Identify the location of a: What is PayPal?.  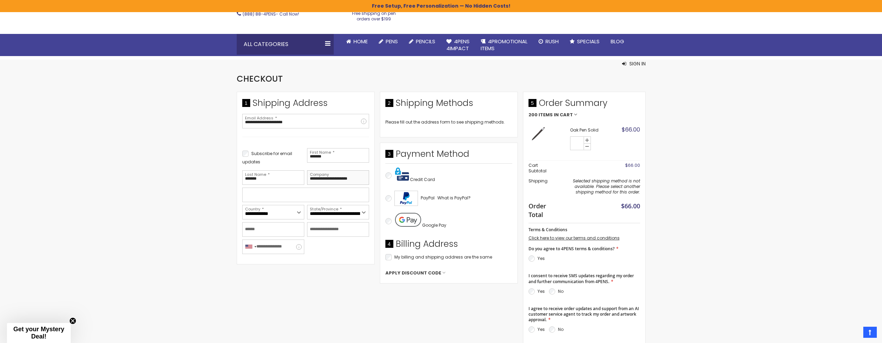
(454, 198).